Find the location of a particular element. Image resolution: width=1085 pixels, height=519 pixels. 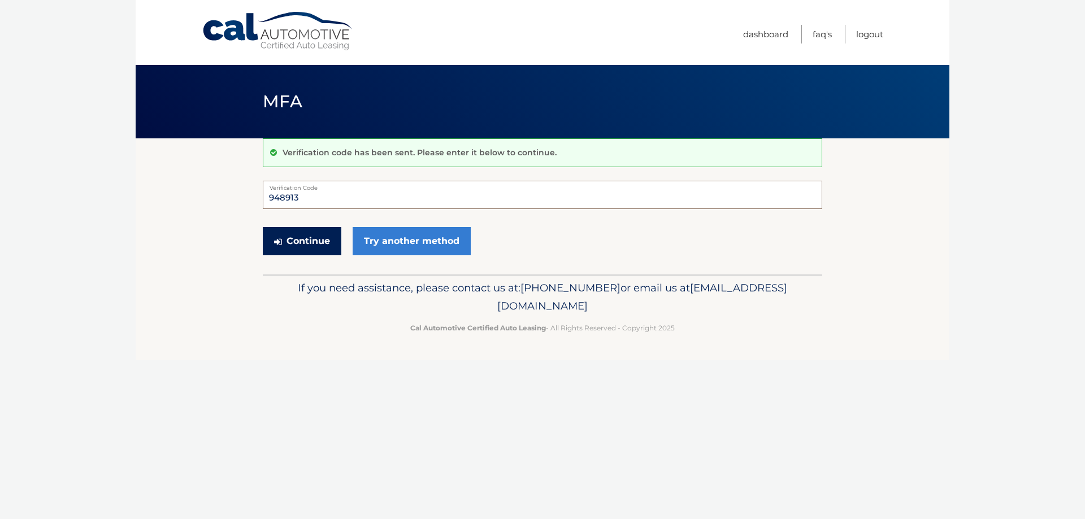

span: MFA is located at coordinates (283, 101).